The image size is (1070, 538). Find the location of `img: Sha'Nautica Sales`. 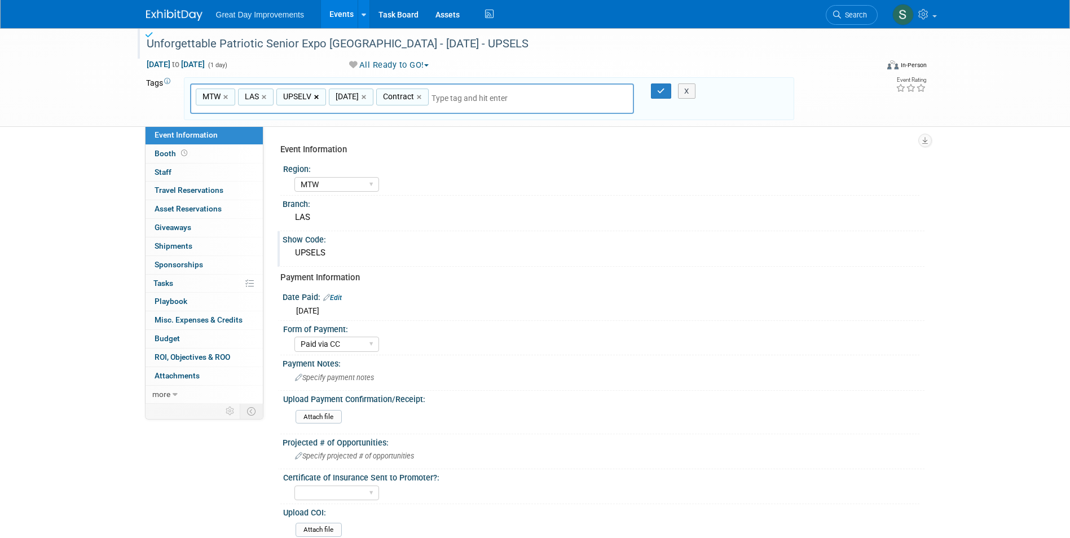

img: Sha'Nautica Sales is located at coordinates (903, 15).